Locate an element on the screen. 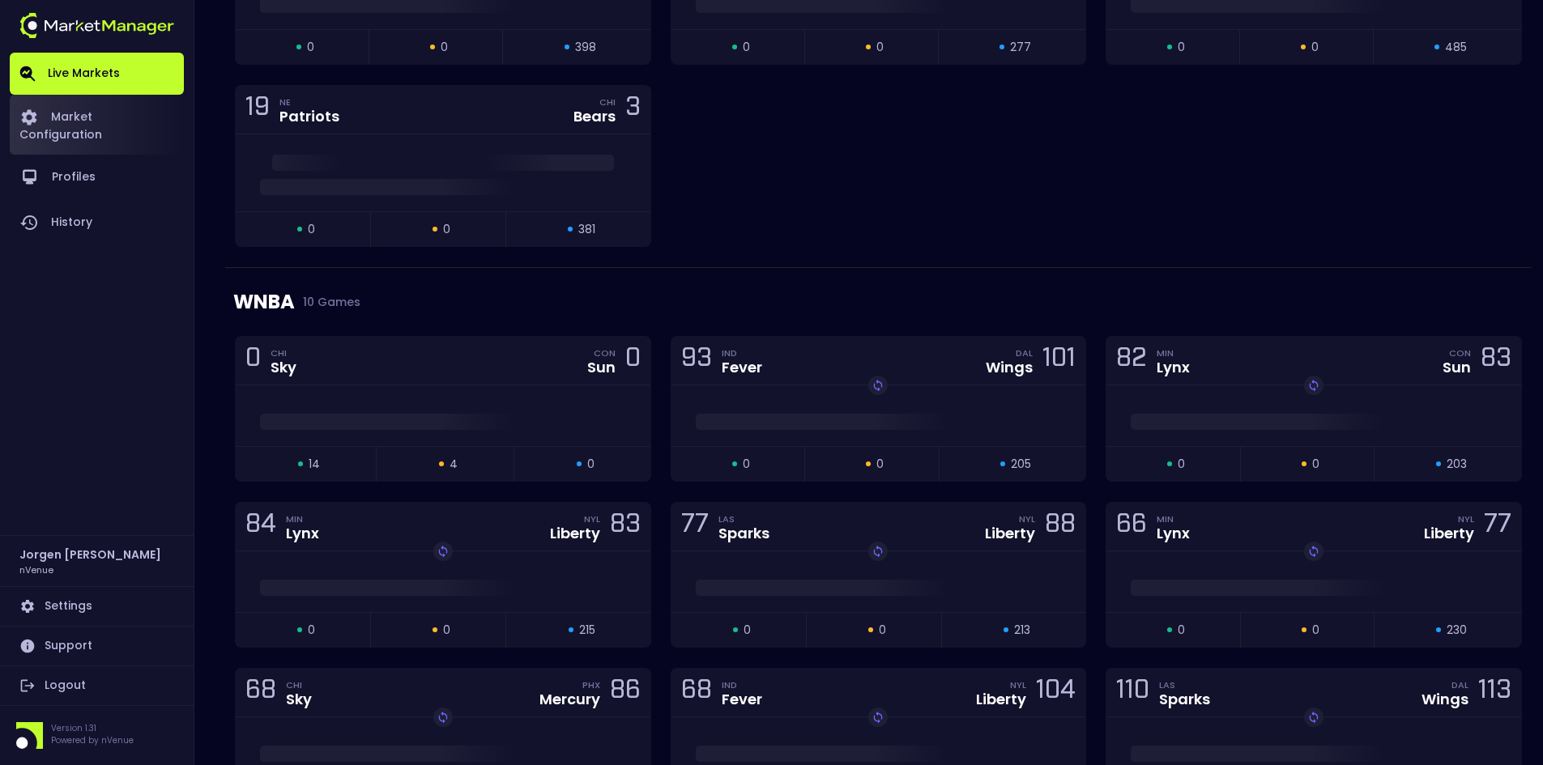 The width and height of the screenshot is (1543, 765). span: 398 is located at coordinates (586, 47).